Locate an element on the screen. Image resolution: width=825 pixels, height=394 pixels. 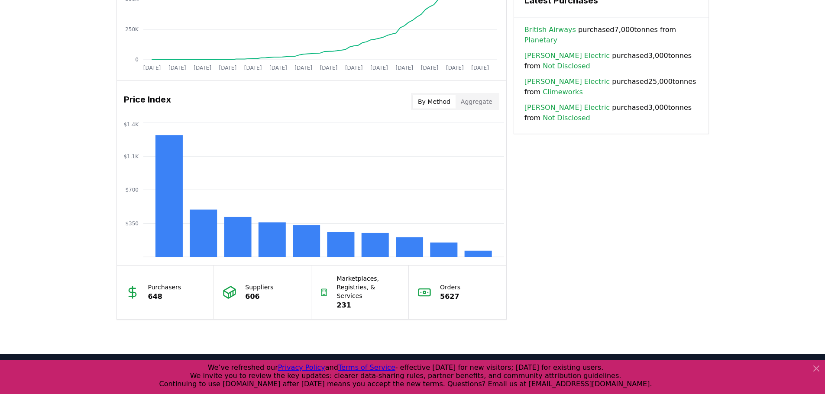
span: purchased 7,000 tonnes from is located at coordinates (611, 35).